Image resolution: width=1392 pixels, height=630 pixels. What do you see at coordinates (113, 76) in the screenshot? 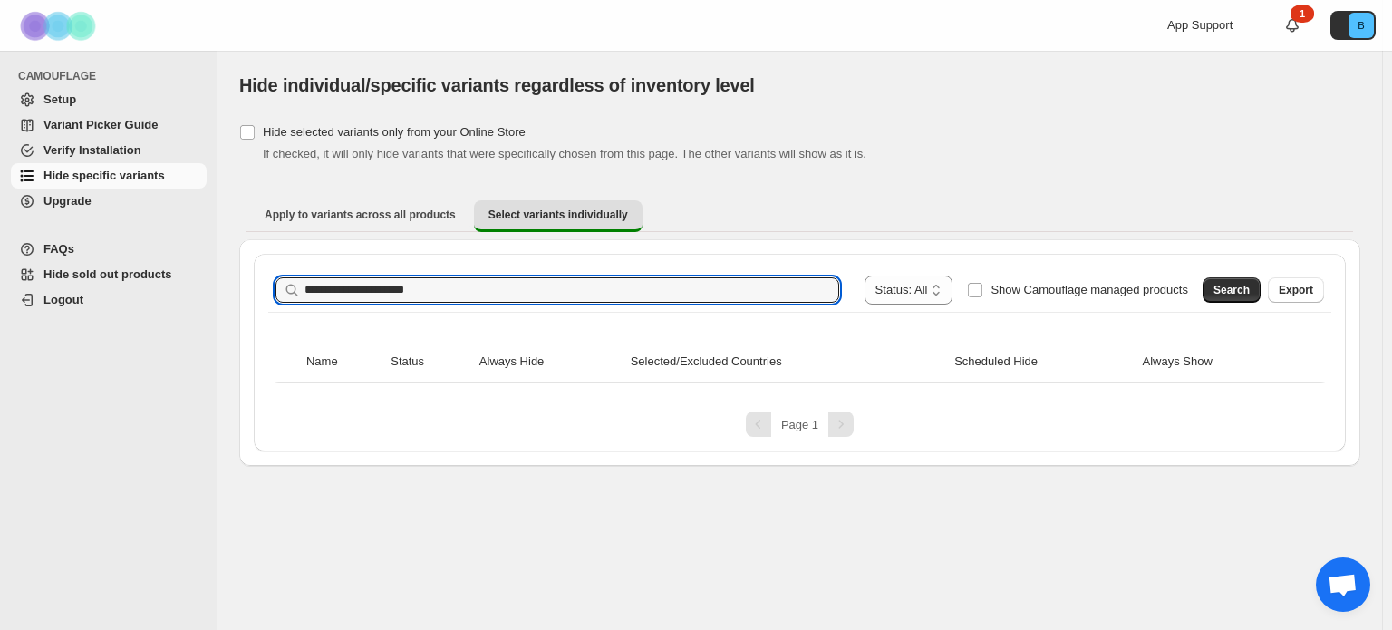
I see `span: CAMOUFLAGE` at bounding box center [113, 76].